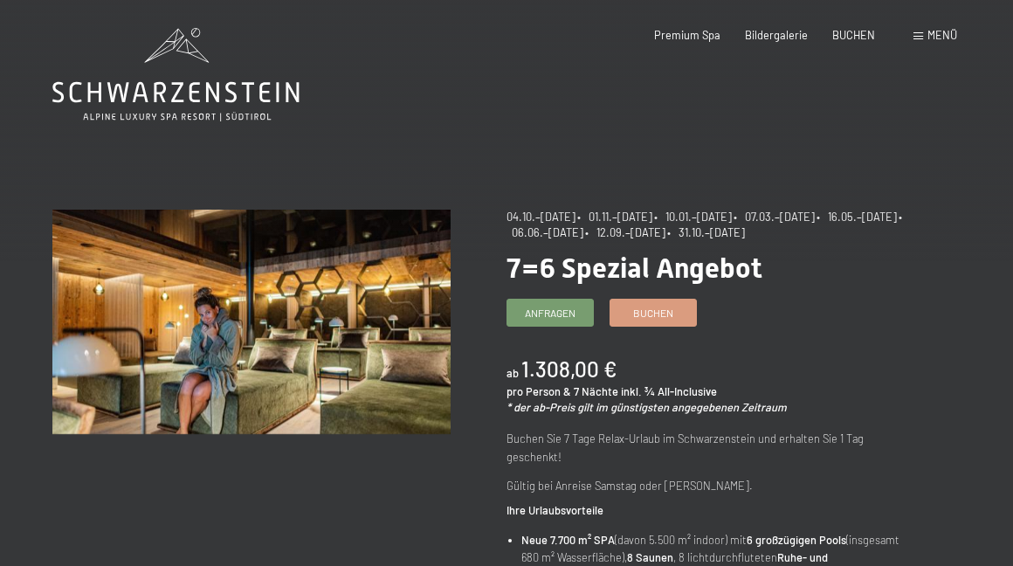 The image size is (1013, 566). Describe the element at coordinates (853, 35) in the screenshot. I see `a: BUCHEN` at that location.